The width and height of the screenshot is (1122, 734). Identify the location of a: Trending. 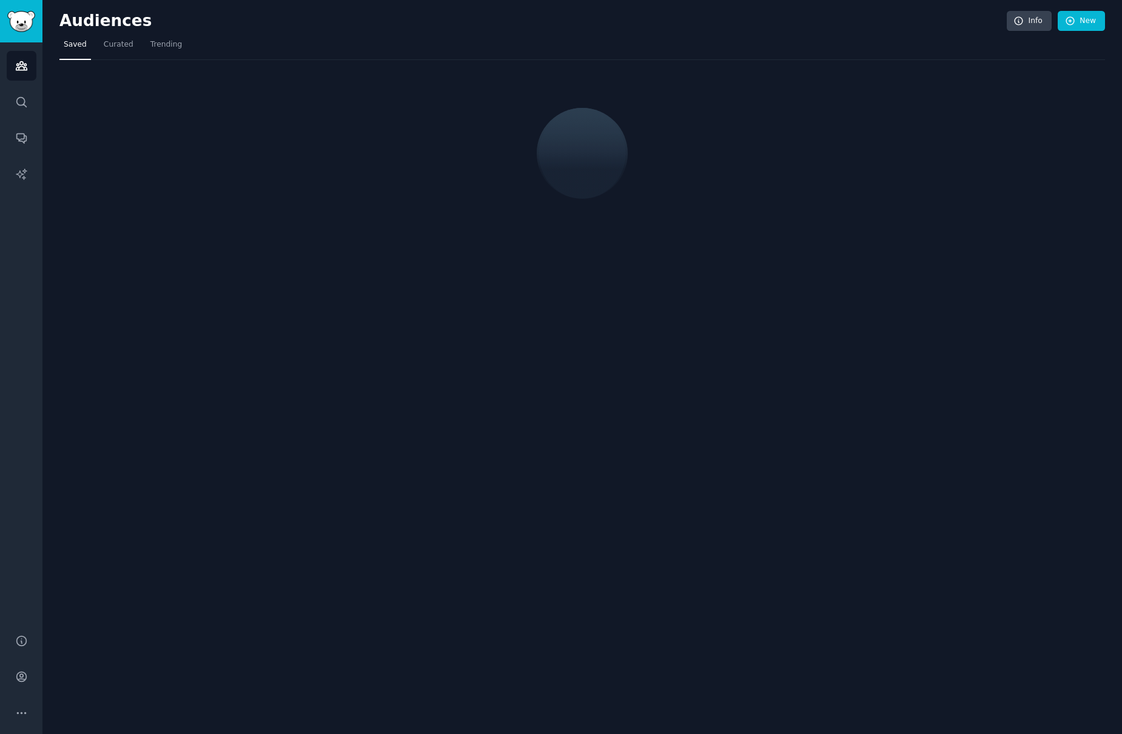
(166, 47).